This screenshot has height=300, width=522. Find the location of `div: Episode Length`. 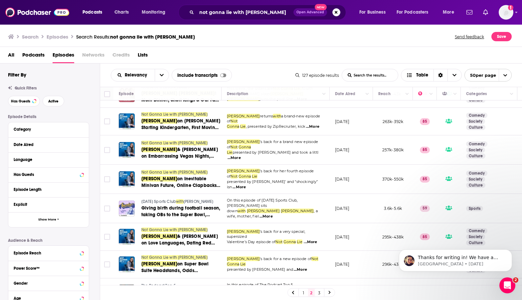

div: Episode Length is located at coordinates (46, 190).